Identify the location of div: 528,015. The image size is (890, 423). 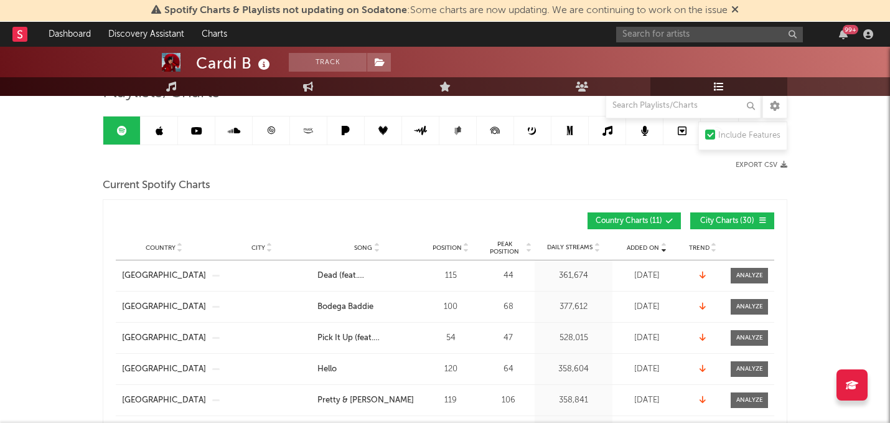
(573, 338).